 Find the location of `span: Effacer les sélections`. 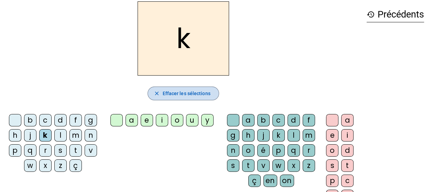

span: Effacer les sélections is located at coordinates (186, 94).